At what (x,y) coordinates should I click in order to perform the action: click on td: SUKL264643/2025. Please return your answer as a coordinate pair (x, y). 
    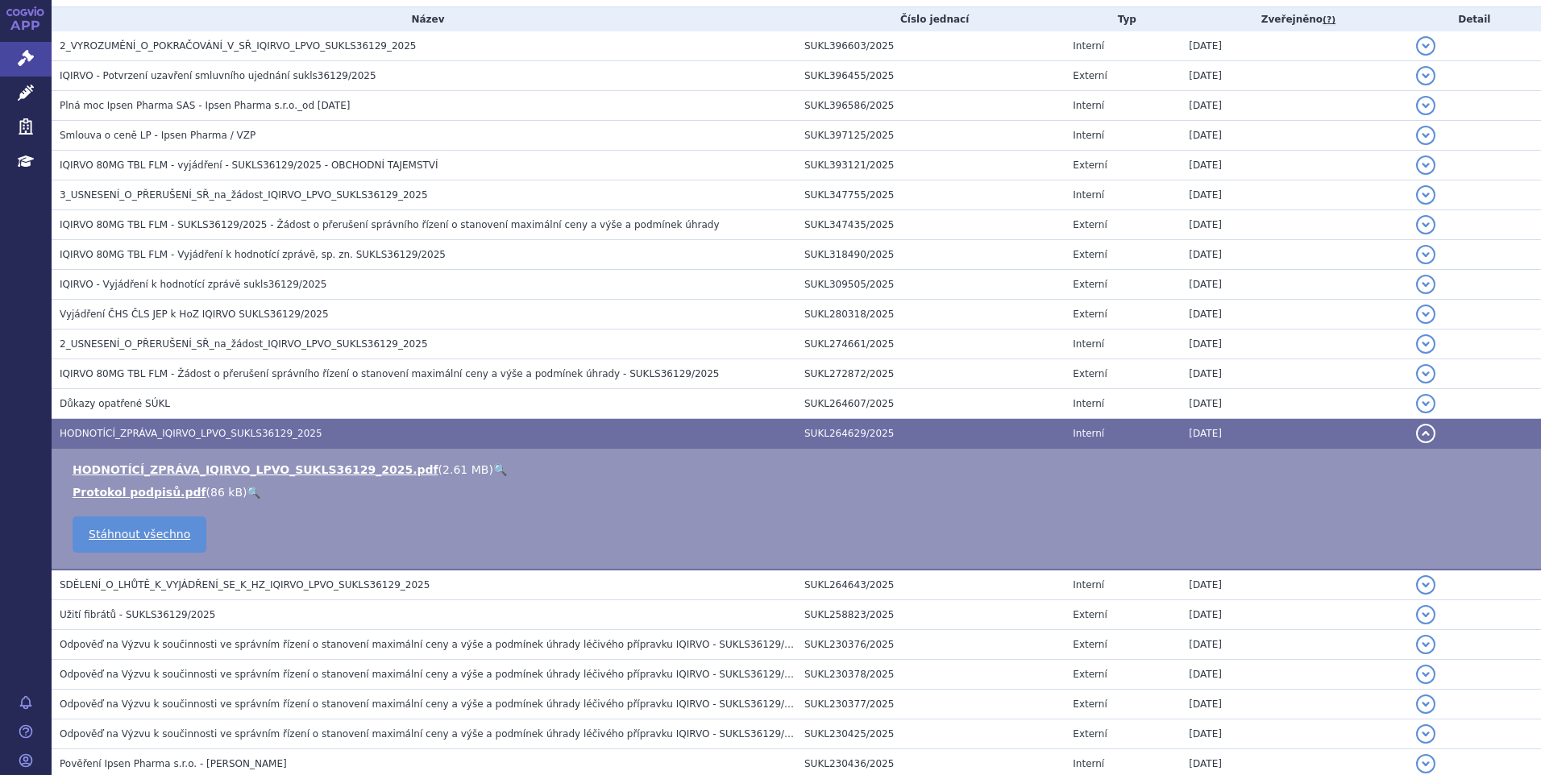
    Looking at the image, I should click on (930, 585).